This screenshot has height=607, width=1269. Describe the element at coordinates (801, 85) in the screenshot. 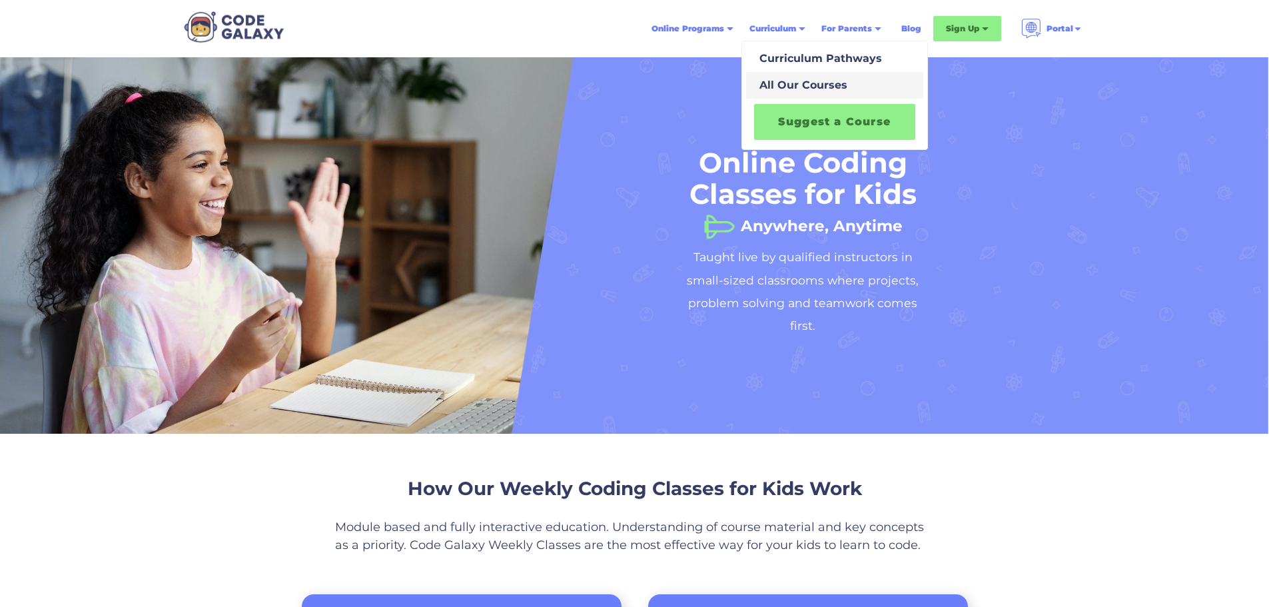

I see `div: All Our Courses` at that location.